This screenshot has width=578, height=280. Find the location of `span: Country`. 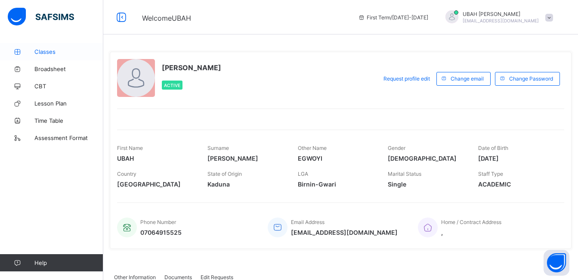

span: Country is located at coordinates (126, 173).